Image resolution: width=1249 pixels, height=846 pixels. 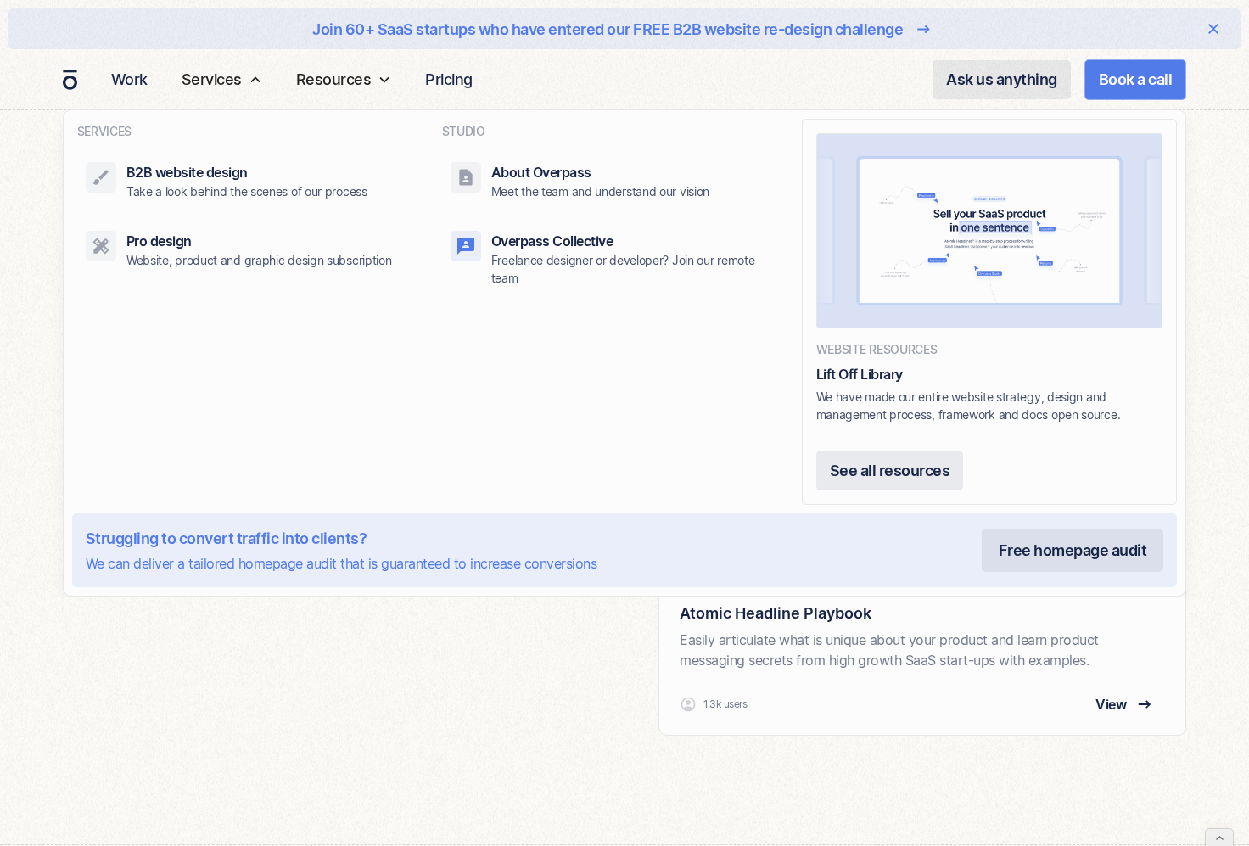 I want to click on p: Meet the team and understand our vision, so click(x=600, y=191).